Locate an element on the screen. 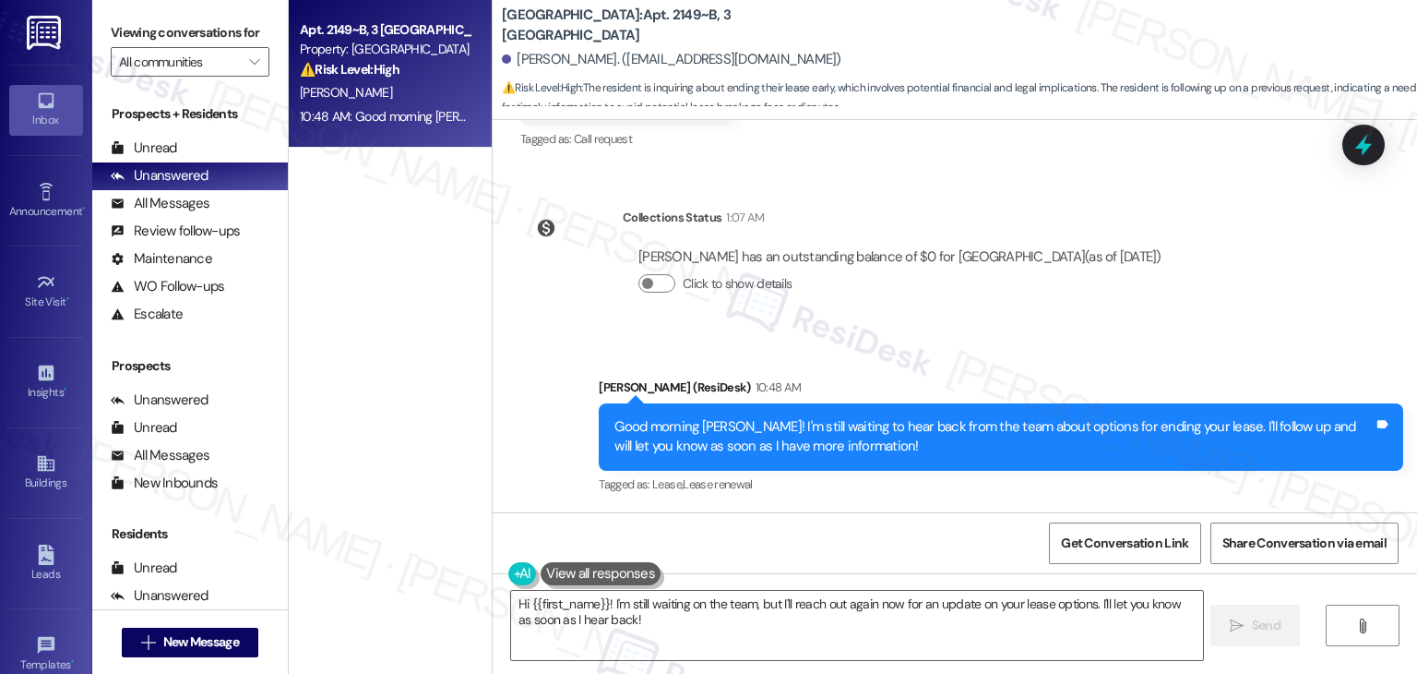 The height and width of the screenshot is (674, 1417). div: 1:07 AM is located at coordinates (743, 217).